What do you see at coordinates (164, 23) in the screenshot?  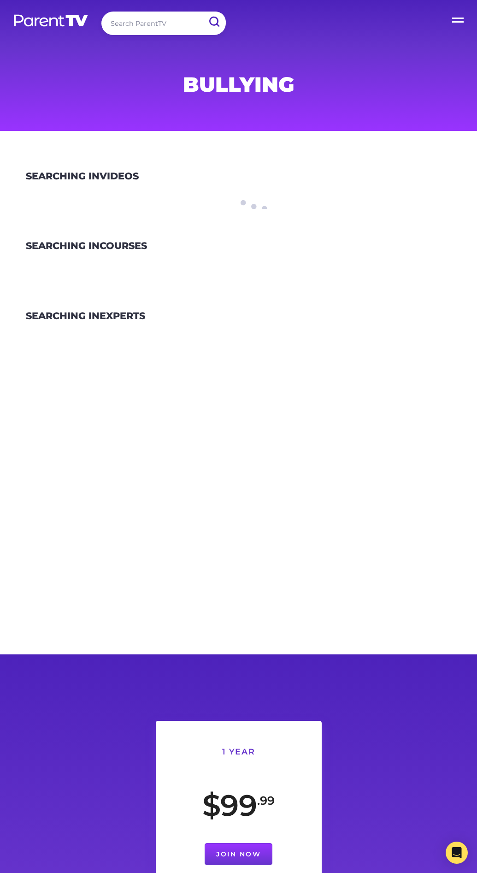 I see `input: Search ParentTV` at bounding box center [164, 23].